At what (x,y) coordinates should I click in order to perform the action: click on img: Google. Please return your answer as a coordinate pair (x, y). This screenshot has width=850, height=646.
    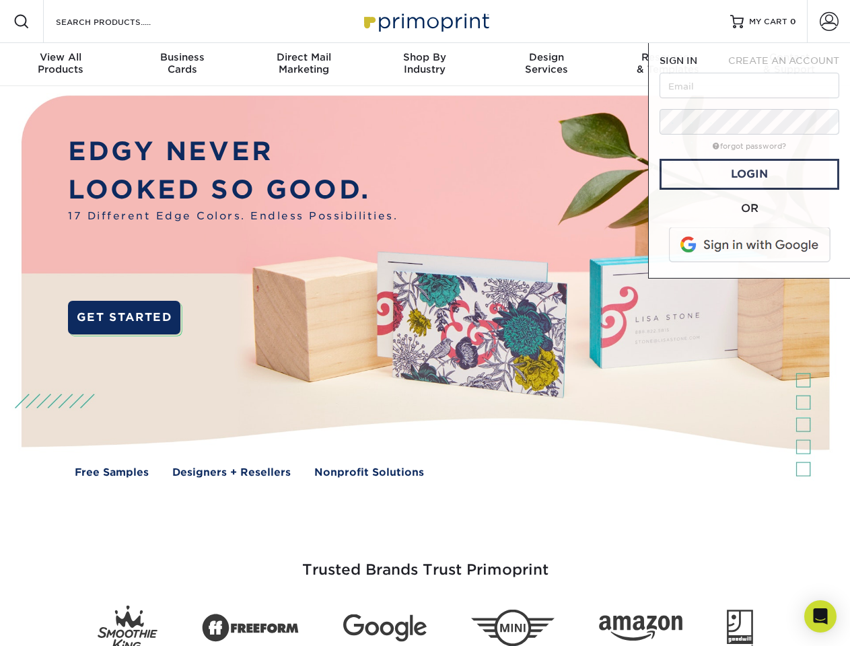
    Looking at the image, I should click on (385, 628).